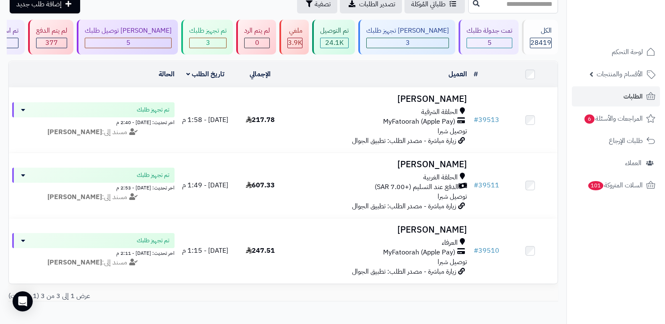 The height and width of the screenshot is (324, 665). What do you see at coordinates (616, 163) in the screenshot?
I see `a: العملاء` at bounding box center [616, 163].